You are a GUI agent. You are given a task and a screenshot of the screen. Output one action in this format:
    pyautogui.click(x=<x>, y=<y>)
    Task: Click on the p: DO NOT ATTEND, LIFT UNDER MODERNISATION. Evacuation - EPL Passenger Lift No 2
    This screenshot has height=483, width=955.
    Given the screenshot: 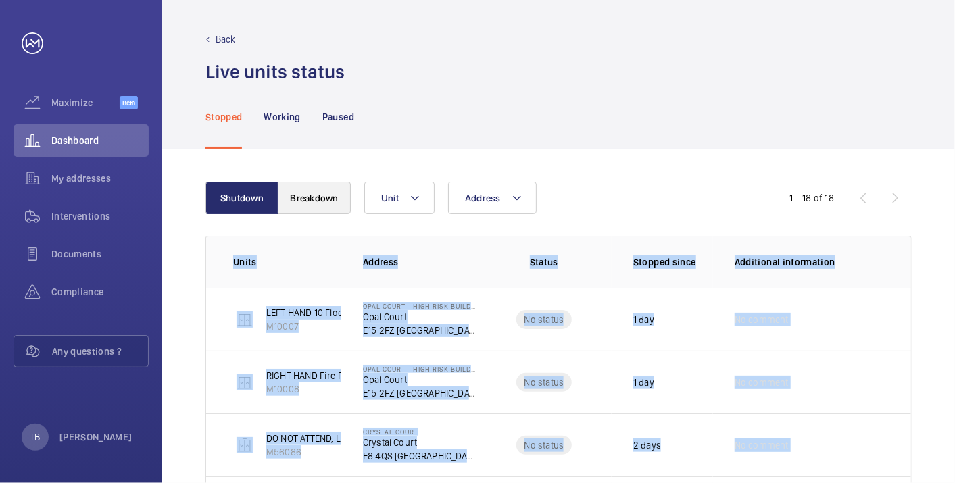 What is the action you would take?
    pyautogui.click(x=439, y=439)
    